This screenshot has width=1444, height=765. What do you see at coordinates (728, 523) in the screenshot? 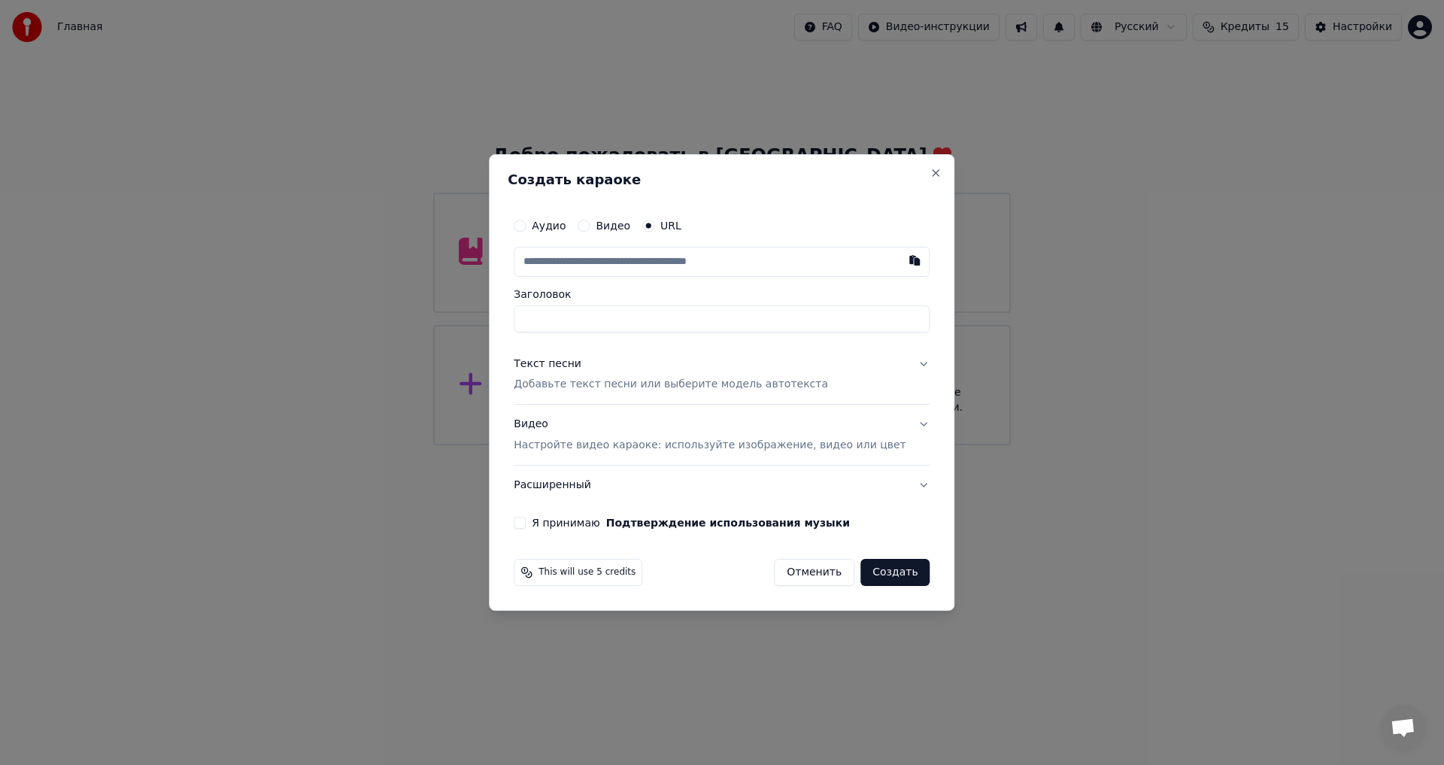
I see `button: Я принимаю` at bounding box center [728, 523].